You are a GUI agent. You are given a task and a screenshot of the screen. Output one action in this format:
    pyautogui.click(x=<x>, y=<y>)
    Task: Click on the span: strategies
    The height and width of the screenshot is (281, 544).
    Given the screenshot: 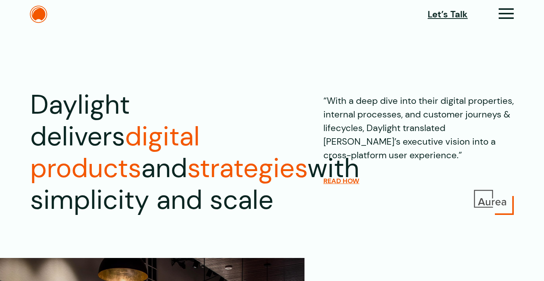 What is the action you would take?
    pyautogui.click(x=247, y=168)
    